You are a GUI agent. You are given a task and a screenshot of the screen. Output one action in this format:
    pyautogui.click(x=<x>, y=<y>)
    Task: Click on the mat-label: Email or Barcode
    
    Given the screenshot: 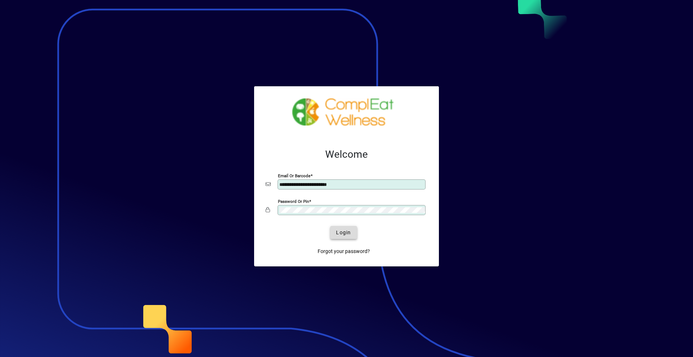 What is the action you would take?
    pyautogui.click(x=294, y=176)
    